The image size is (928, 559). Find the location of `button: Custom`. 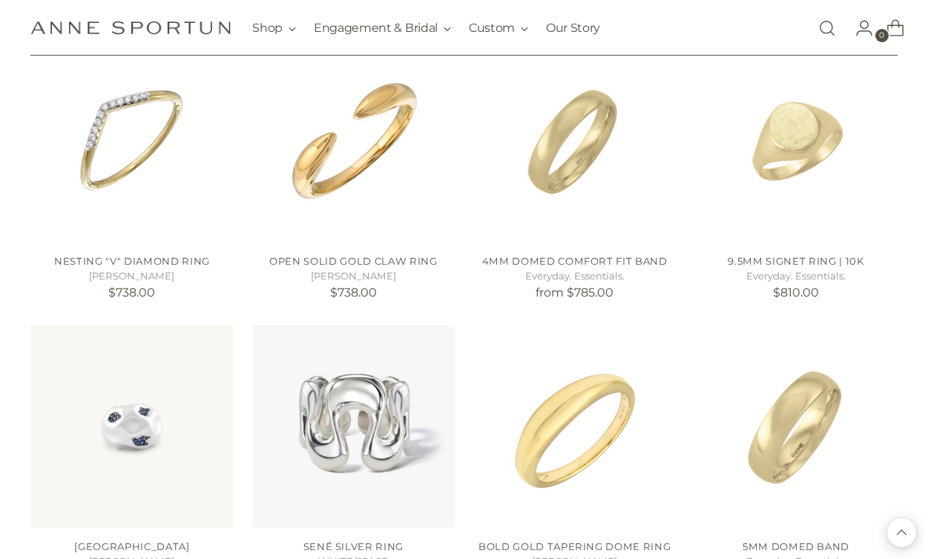

button: Custom is located at coordinates (499, 28).